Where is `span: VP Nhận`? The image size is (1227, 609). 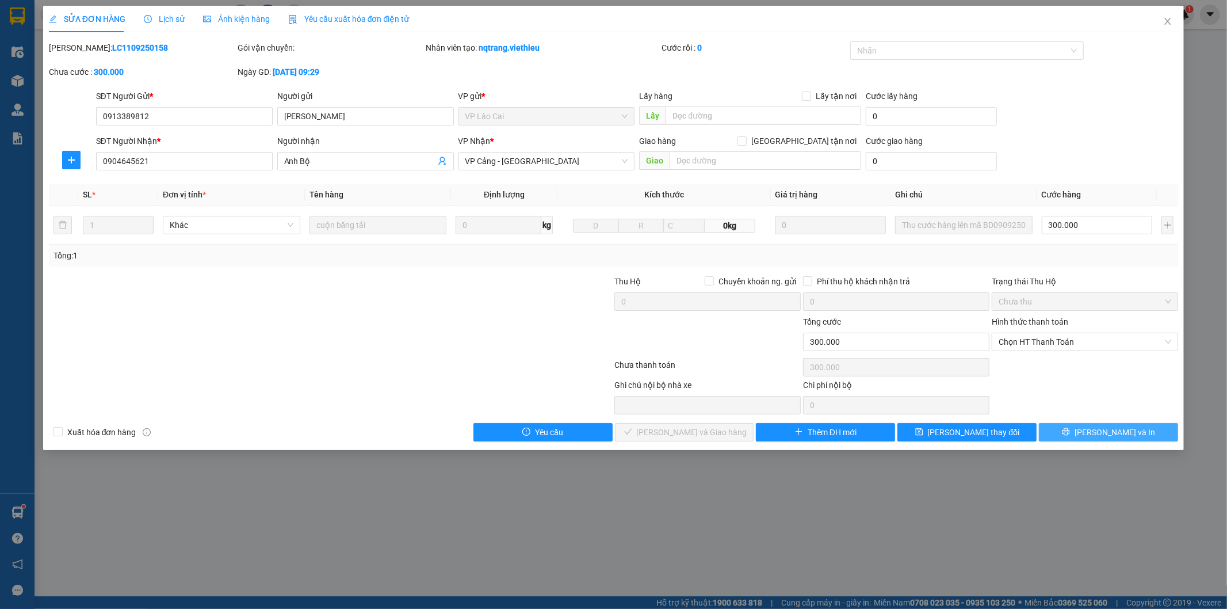 span: VP Nhận is located at coordinates (474, 141).